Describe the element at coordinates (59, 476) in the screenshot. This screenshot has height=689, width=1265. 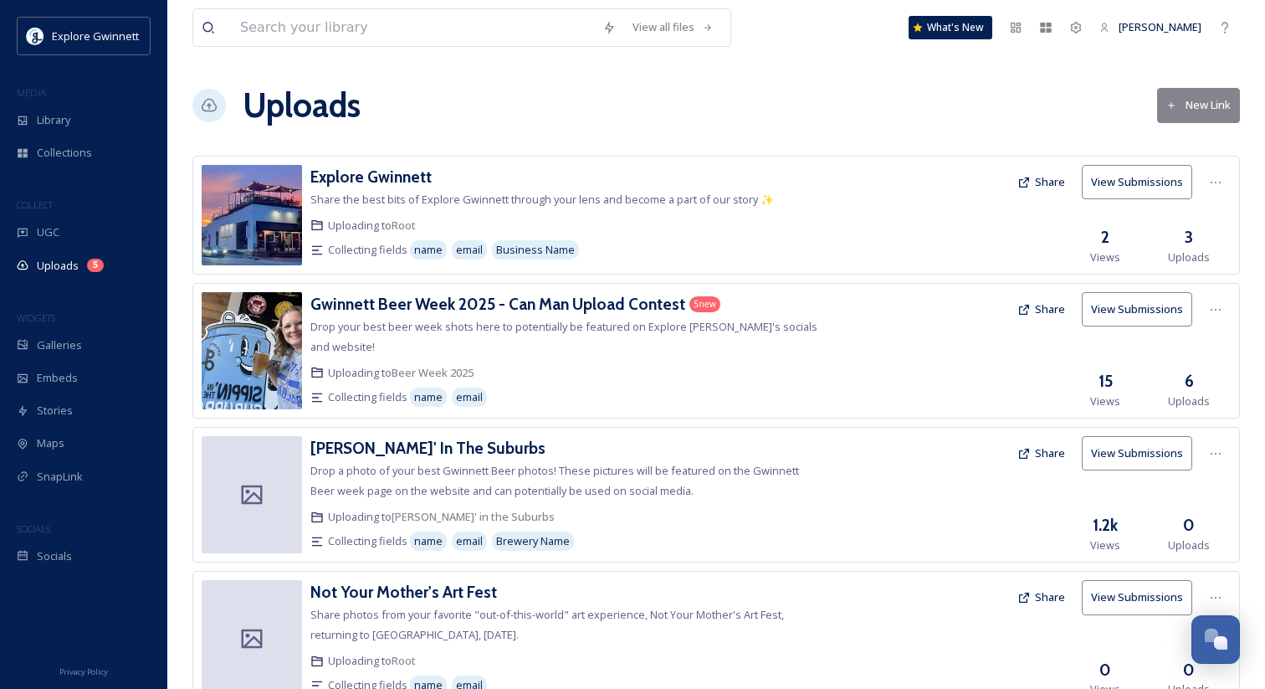
I see `span: SnapLink` at that location.